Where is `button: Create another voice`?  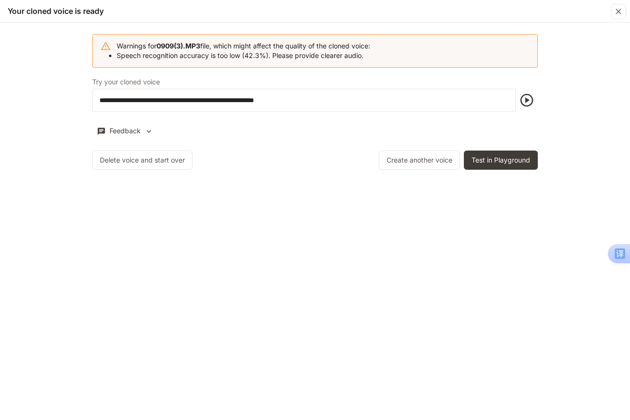
button: Create another voice is located at coordinates (419, 160).